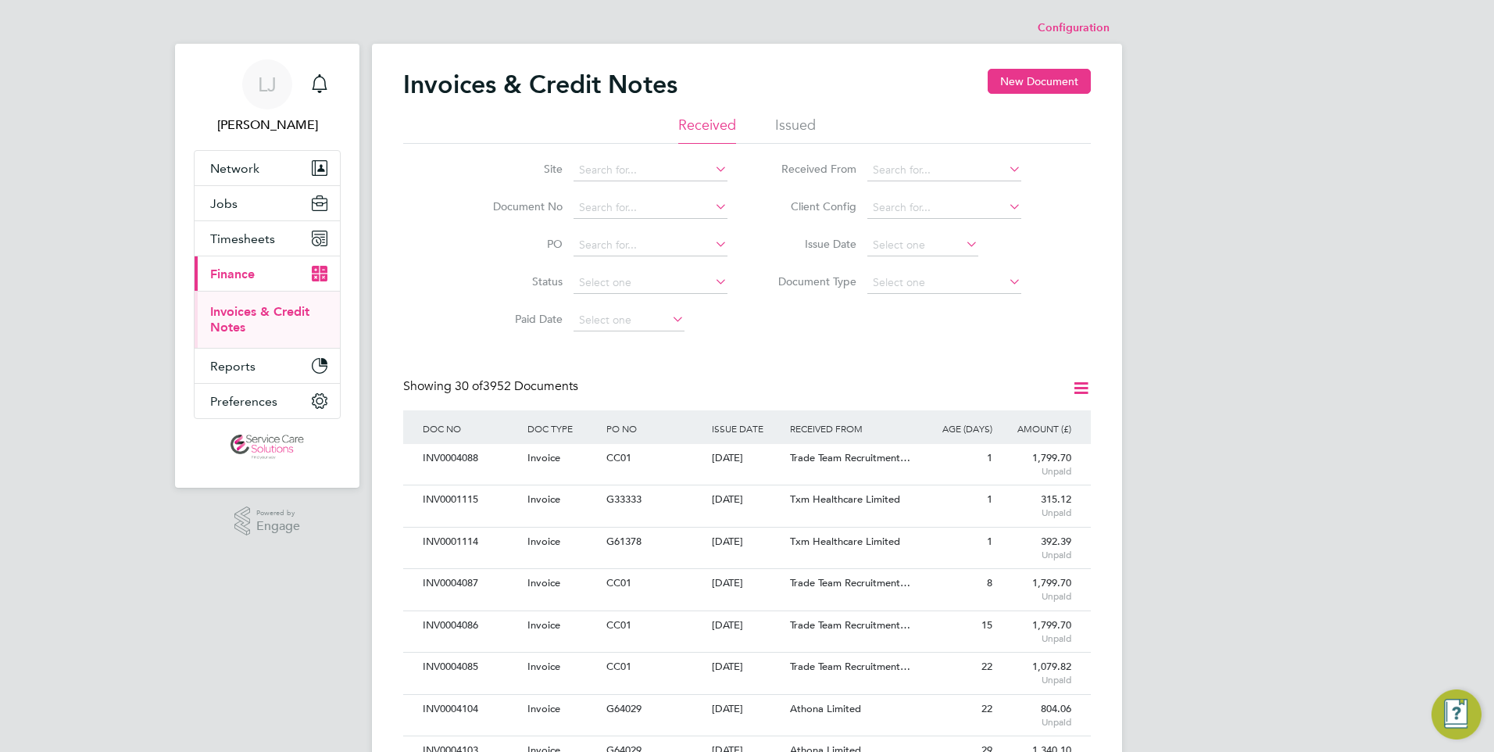  I want to click on li: Configuration, so click(1073, 28).